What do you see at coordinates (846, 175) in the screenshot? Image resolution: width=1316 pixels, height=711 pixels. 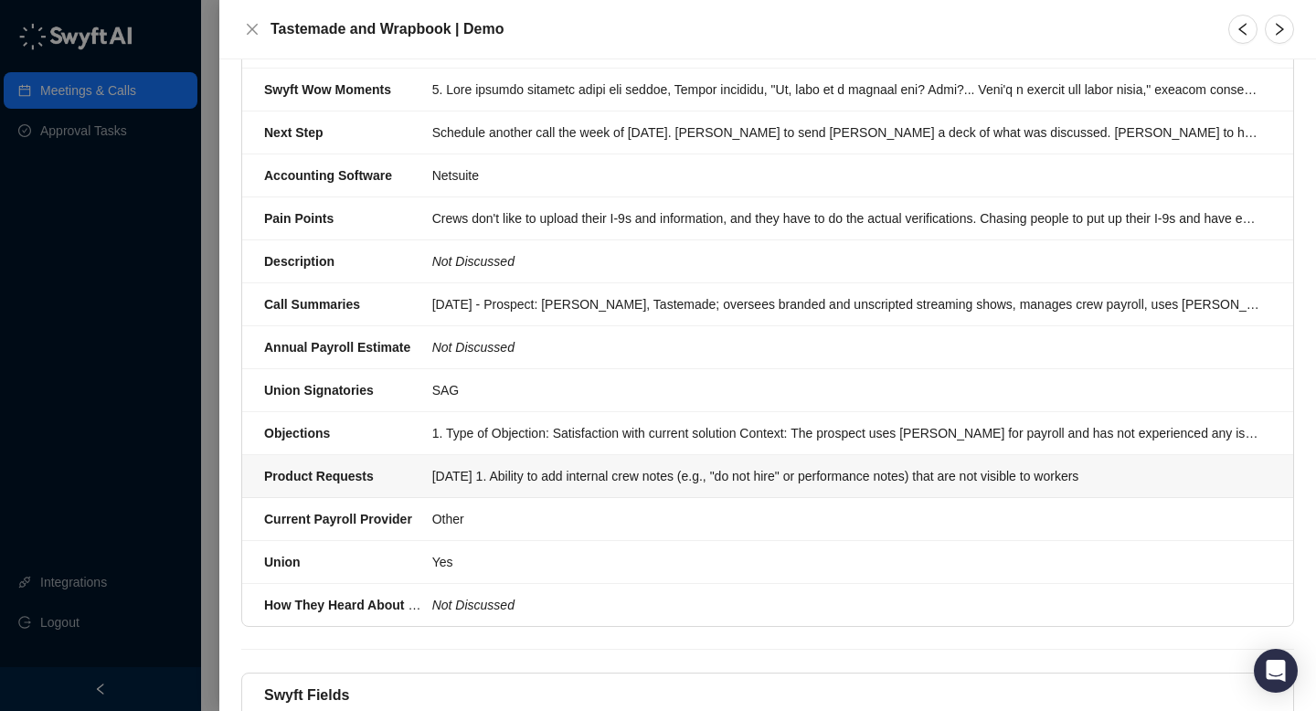 I see `div: Netsuite` at bounding box center [846, 175].